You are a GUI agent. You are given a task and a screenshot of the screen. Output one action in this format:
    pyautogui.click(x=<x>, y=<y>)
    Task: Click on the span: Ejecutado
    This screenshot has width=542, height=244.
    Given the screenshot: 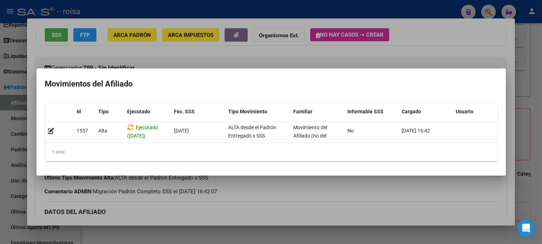 What is the action you would take?
    pyautogui.click(x=139, y=111)
    